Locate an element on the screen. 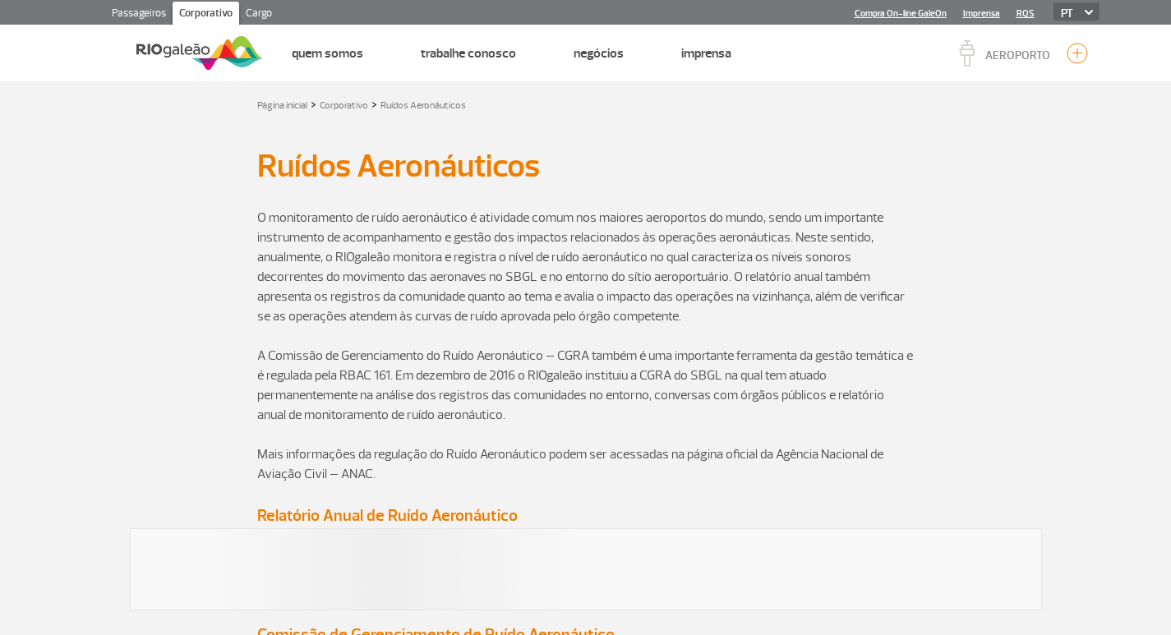  a: Cargo is located at coordinates (259, 15).